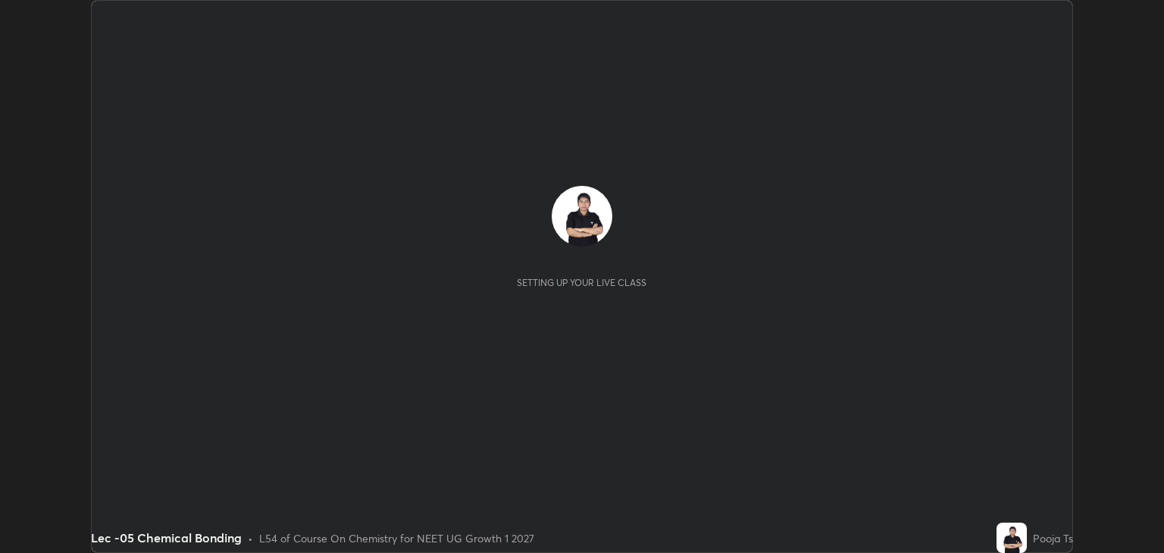 Image resolution: width=1164 pixels, height=553 pixels. Describe the element at coordinates (166, 537) in the screenshot. I see `div: Lec -05 Chemical Bonding` at that location.